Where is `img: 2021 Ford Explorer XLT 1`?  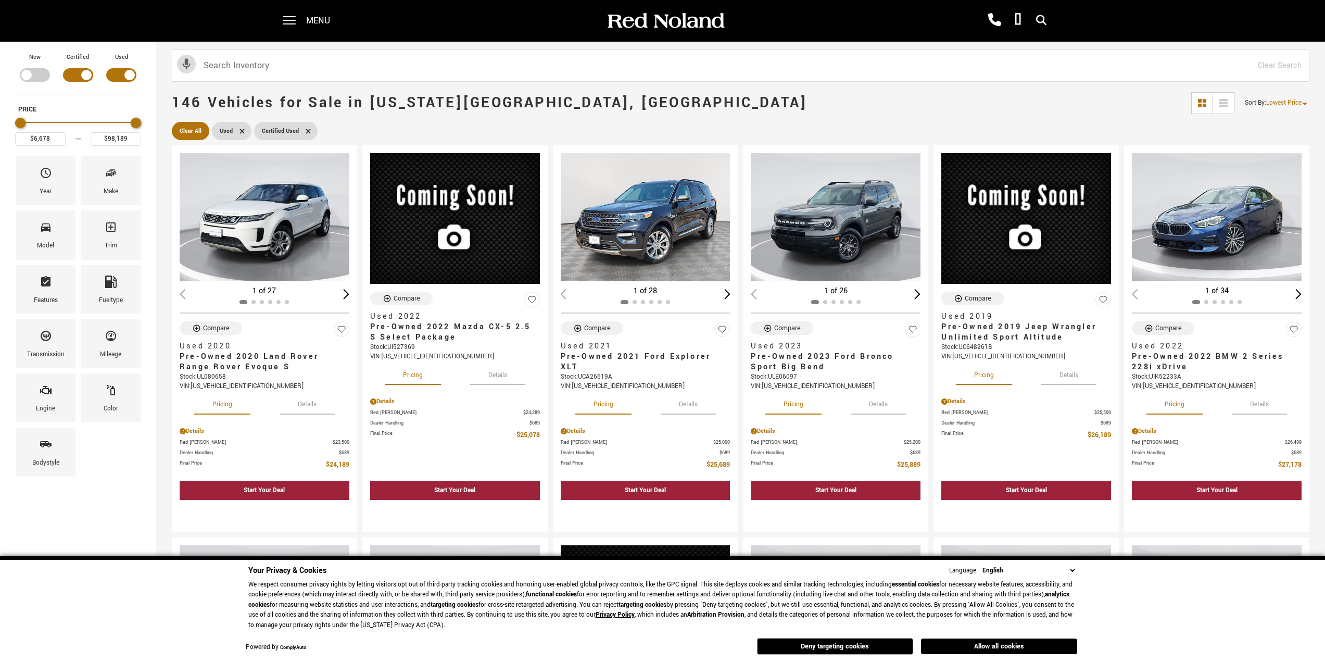 img: 2021 Ford Explorer XLT 1 is located at coordinates (646, 217).